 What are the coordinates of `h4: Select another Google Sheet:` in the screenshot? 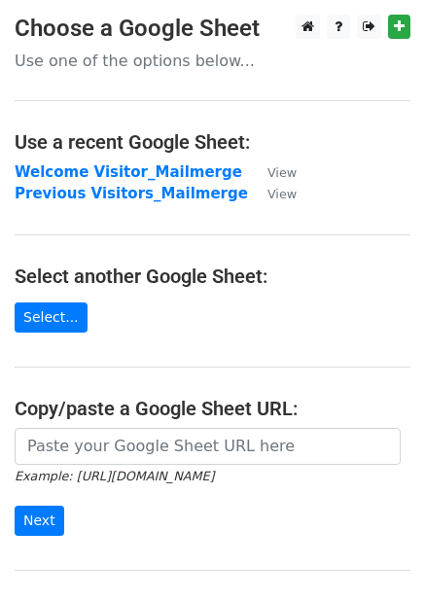 It's located at (212, 276).